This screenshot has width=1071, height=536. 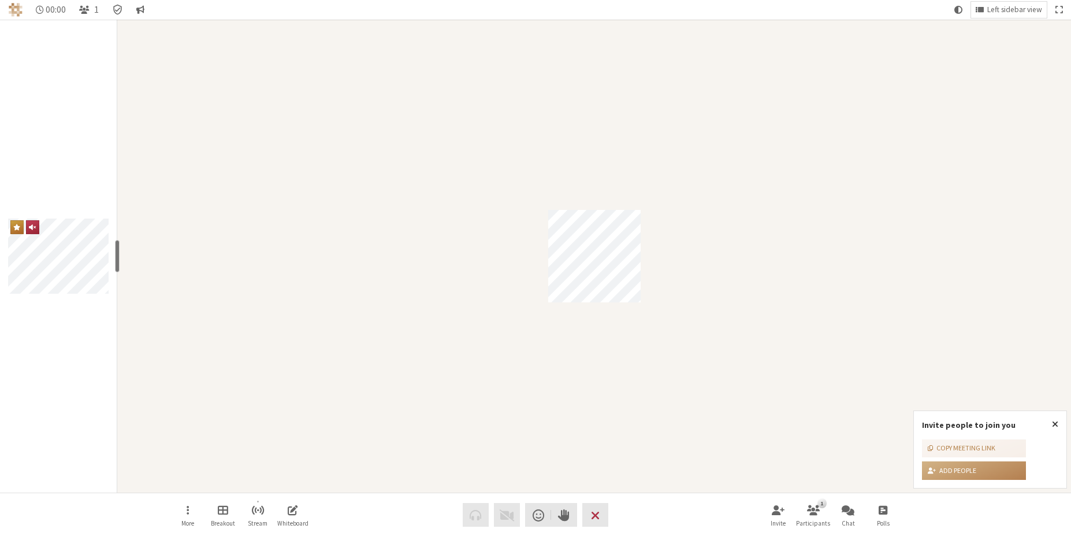 What do you see at coordinates (140, 10) in the screenshot?
I see `button: Conversation` at bounding box center [140, 10].